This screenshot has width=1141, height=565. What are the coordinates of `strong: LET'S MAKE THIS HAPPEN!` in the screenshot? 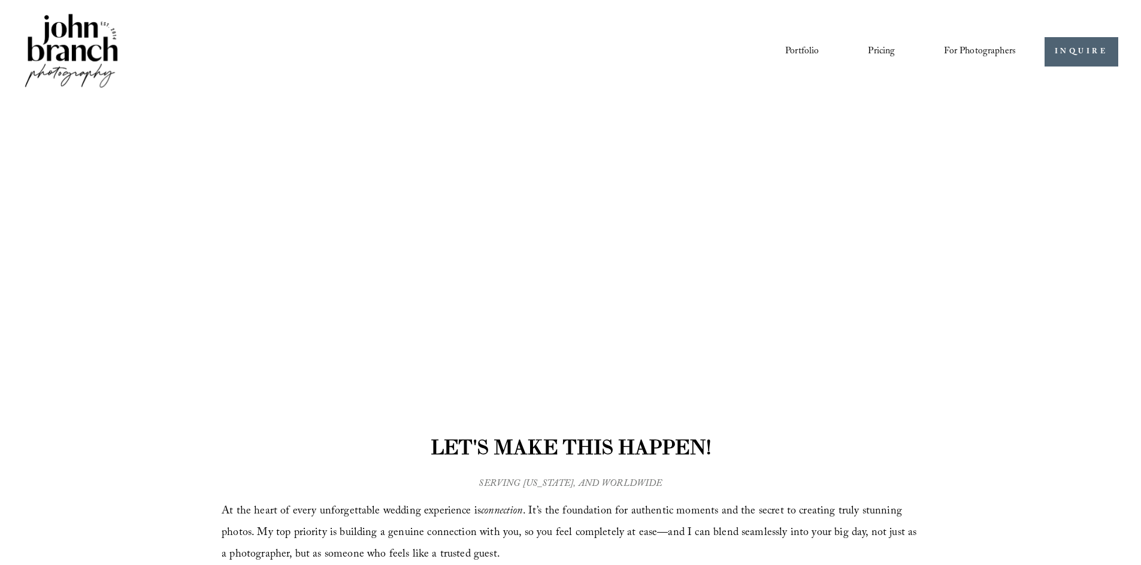 It's located at (571, 447).